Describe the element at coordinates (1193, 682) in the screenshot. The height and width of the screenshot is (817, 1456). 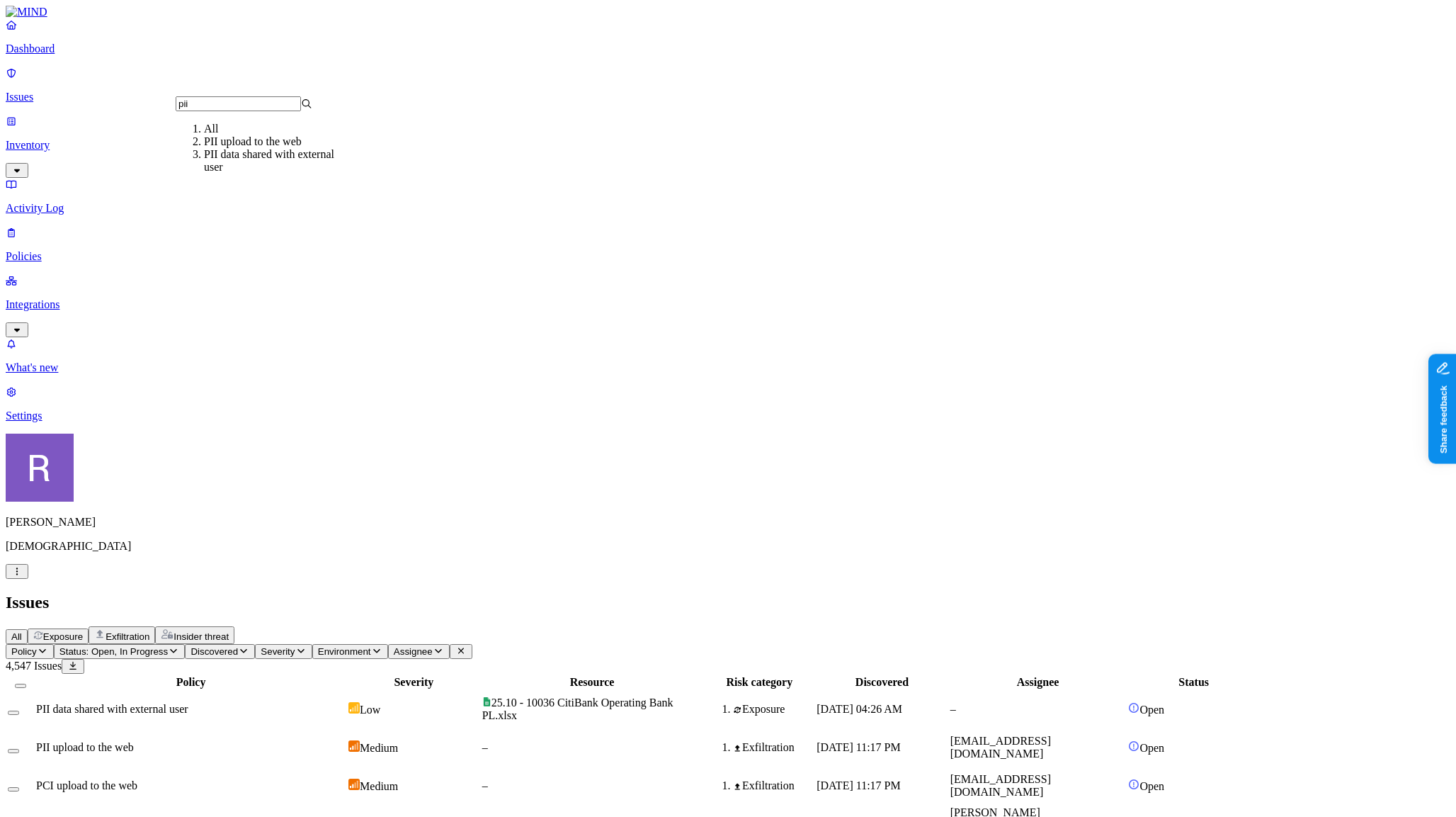
I see `div: Status` at that location.